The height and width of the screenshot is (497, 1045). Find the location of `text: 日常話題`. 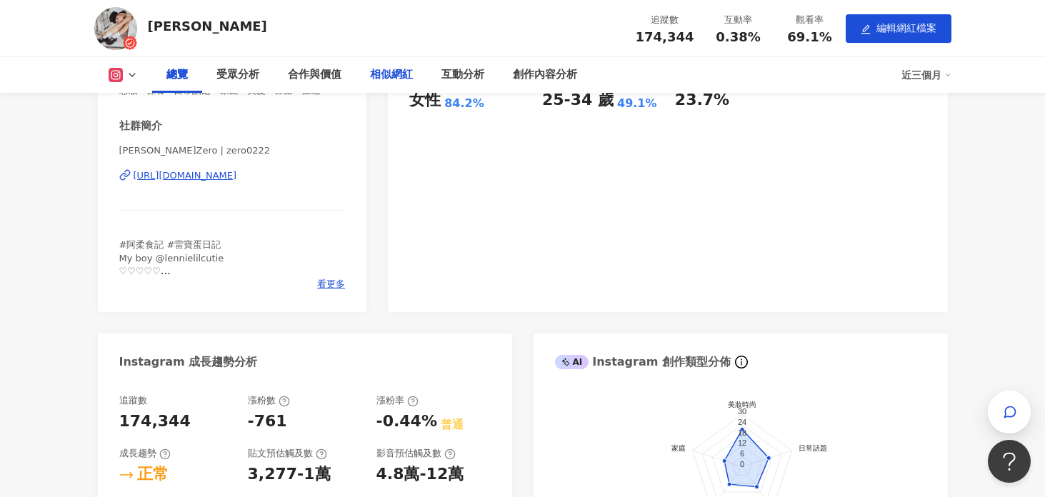

text: 日常話題 is located at coordinates (813, 448).